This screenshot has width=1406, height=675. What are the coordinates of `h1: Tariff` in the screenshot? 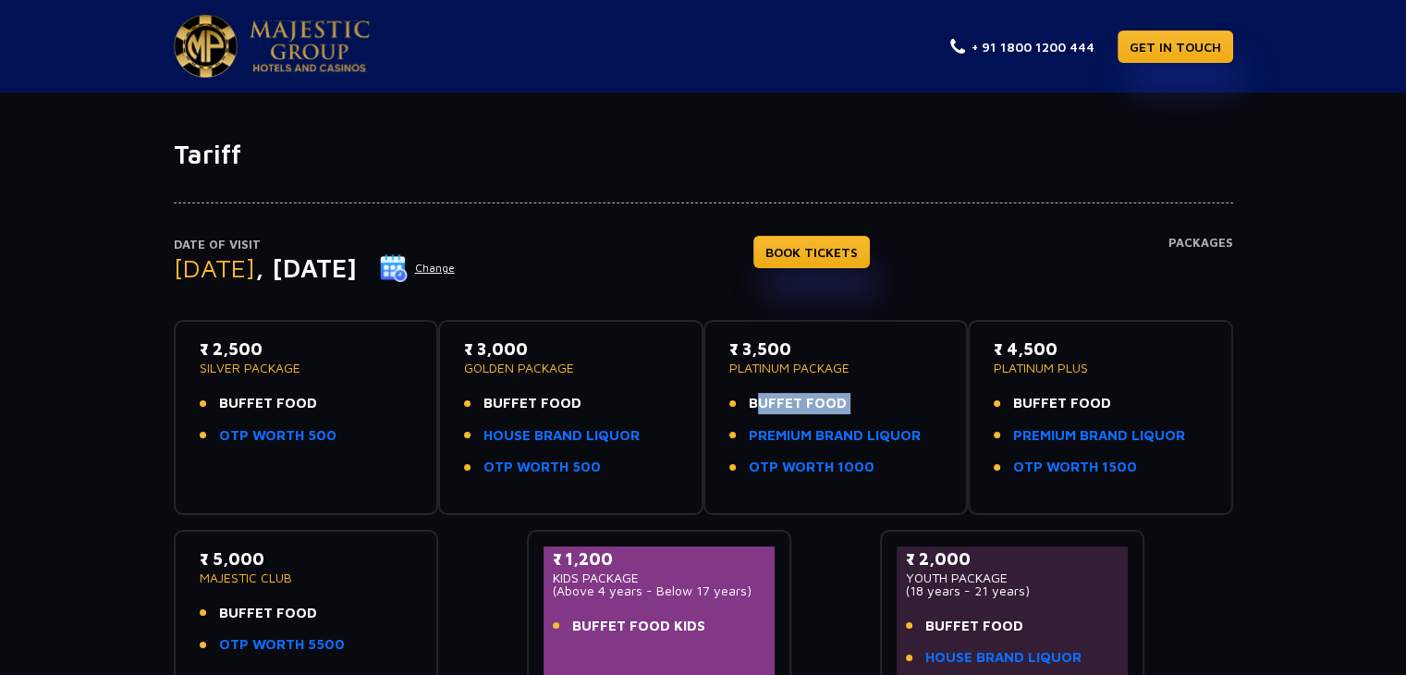 It's located at (704, 154).